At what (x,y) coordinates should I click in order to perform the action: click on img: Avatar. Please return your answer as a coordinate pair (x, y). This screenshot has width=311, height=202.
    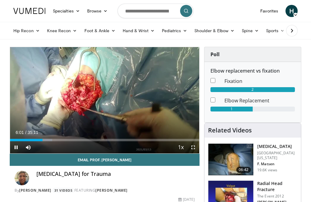
    Looking at the image, I should click on (22, 178).